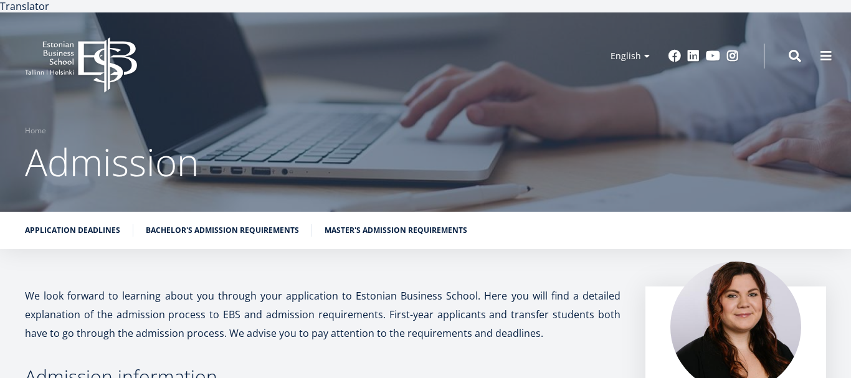 This screenshot has height=378, width=851. Describe the element at coordinates (694, 56) in the screenshot. I see `a: Linkedin` at that location.